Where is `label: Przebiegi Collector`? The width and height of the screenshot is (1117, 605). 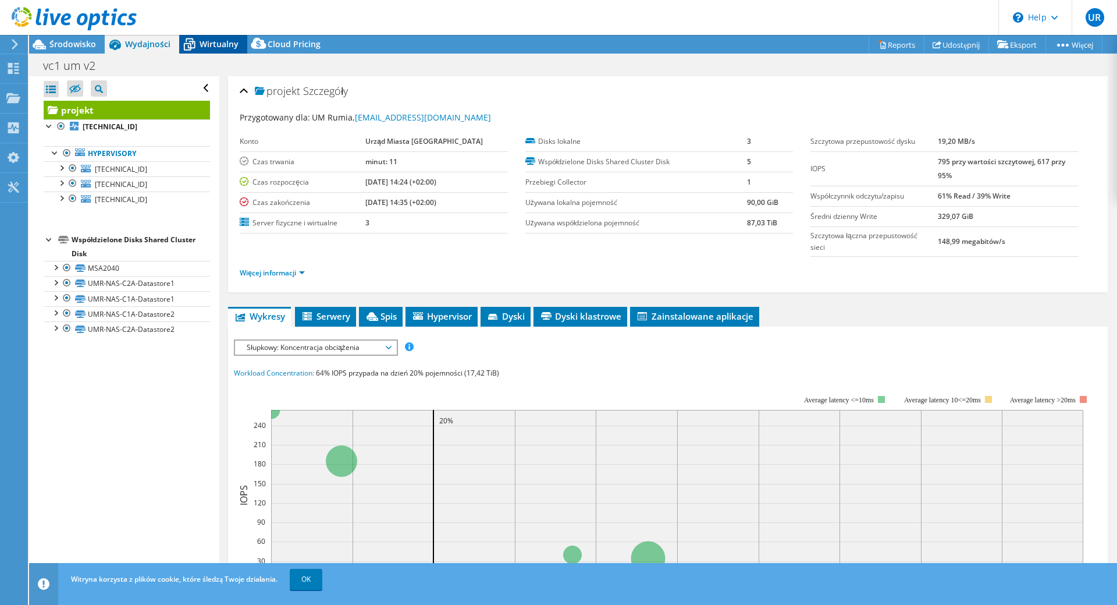
label: Przebiegi Collector is located at coordinates (636, 182).